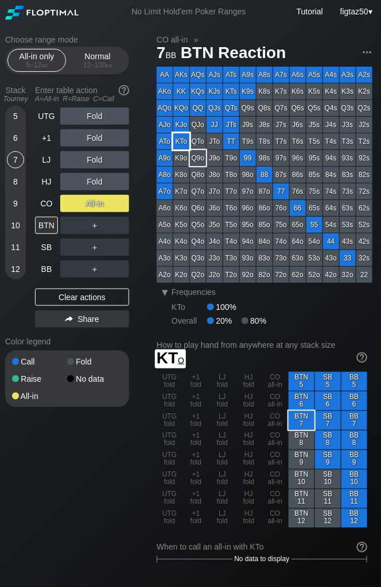  I want to click on div: All-in only, so click(37, 60).